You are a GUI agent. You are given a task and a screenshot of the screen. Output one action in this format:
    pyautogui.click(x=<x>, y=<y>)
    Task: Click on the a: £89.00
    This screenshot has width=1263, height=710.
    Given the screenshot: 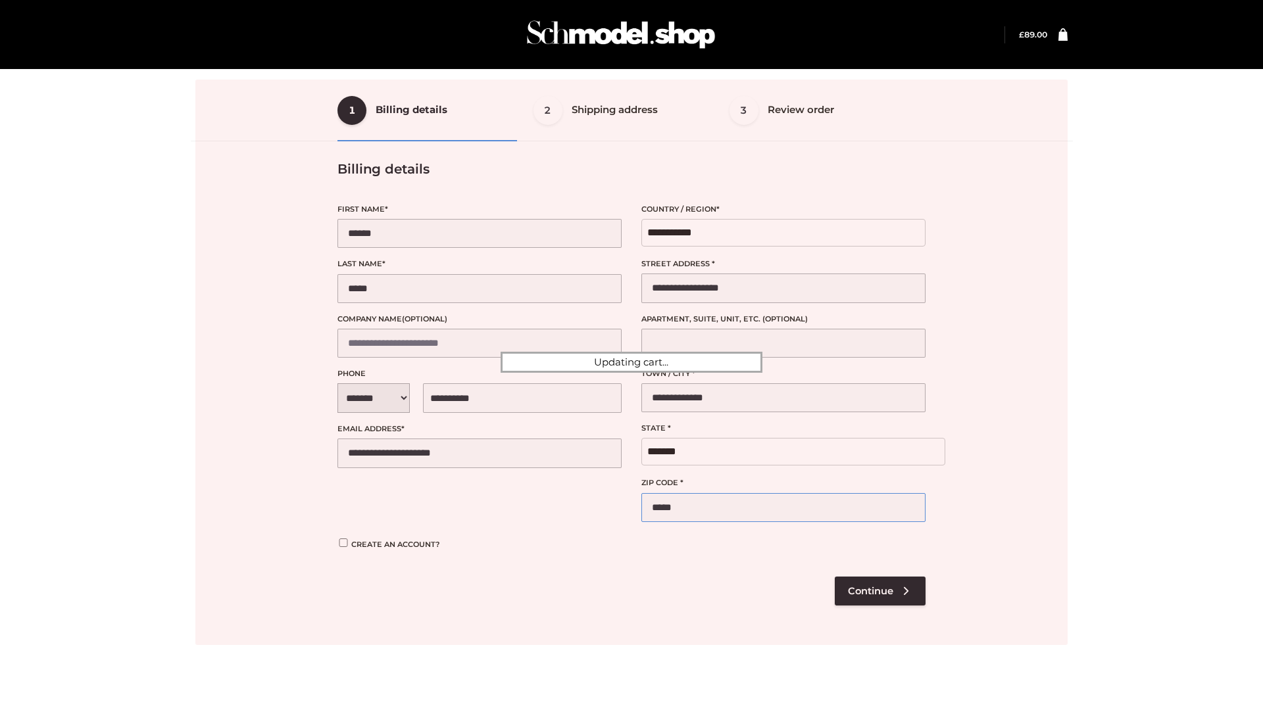 What is the action you would take?
    pyautogui.click(x=1033, y=34)
    